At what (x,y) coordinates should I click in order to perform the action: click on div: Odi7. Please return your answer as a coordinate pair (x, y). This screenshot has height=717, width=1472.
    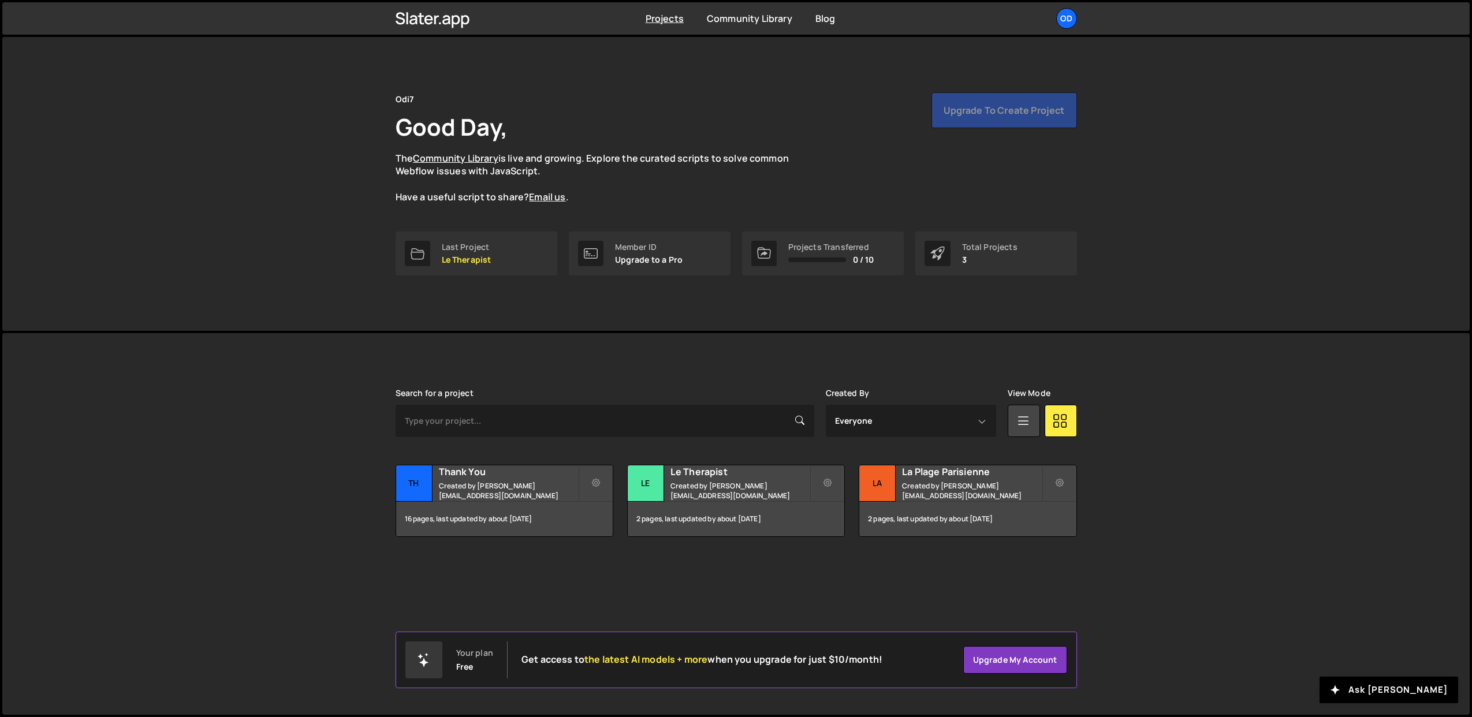
    Looking at the image, I should click on (405, 99).